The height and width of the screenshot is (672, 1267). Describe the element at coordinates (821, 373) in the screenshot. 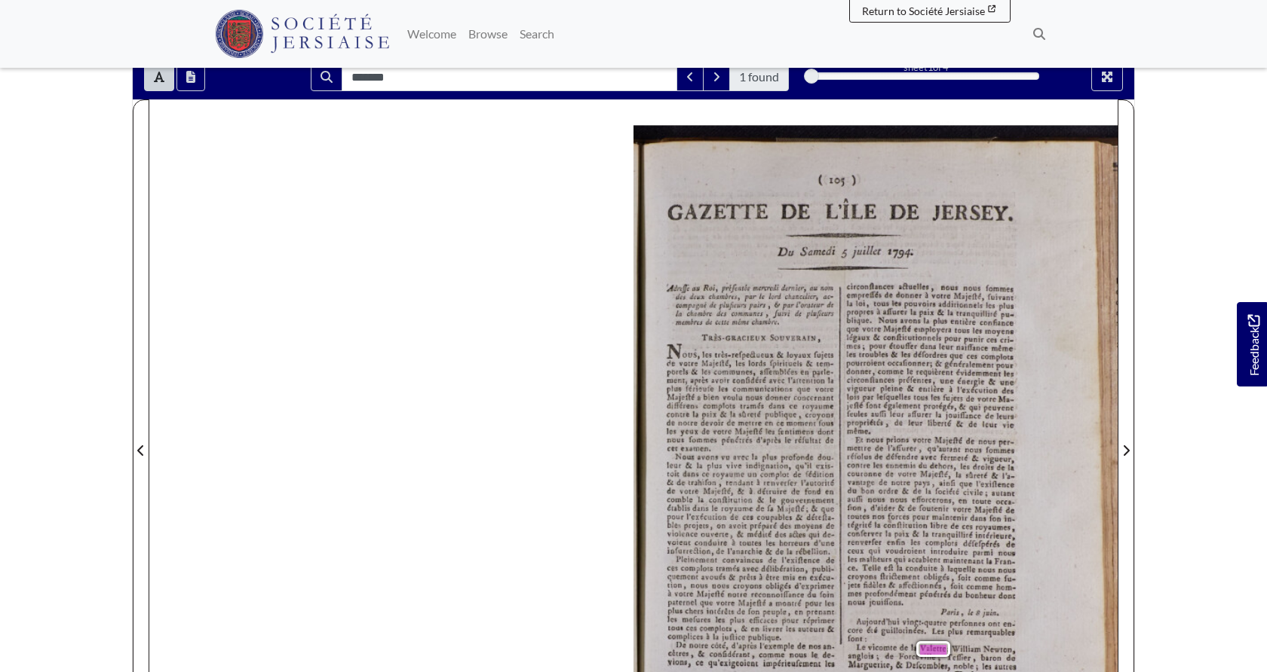

I see `span: parle-` at that location.